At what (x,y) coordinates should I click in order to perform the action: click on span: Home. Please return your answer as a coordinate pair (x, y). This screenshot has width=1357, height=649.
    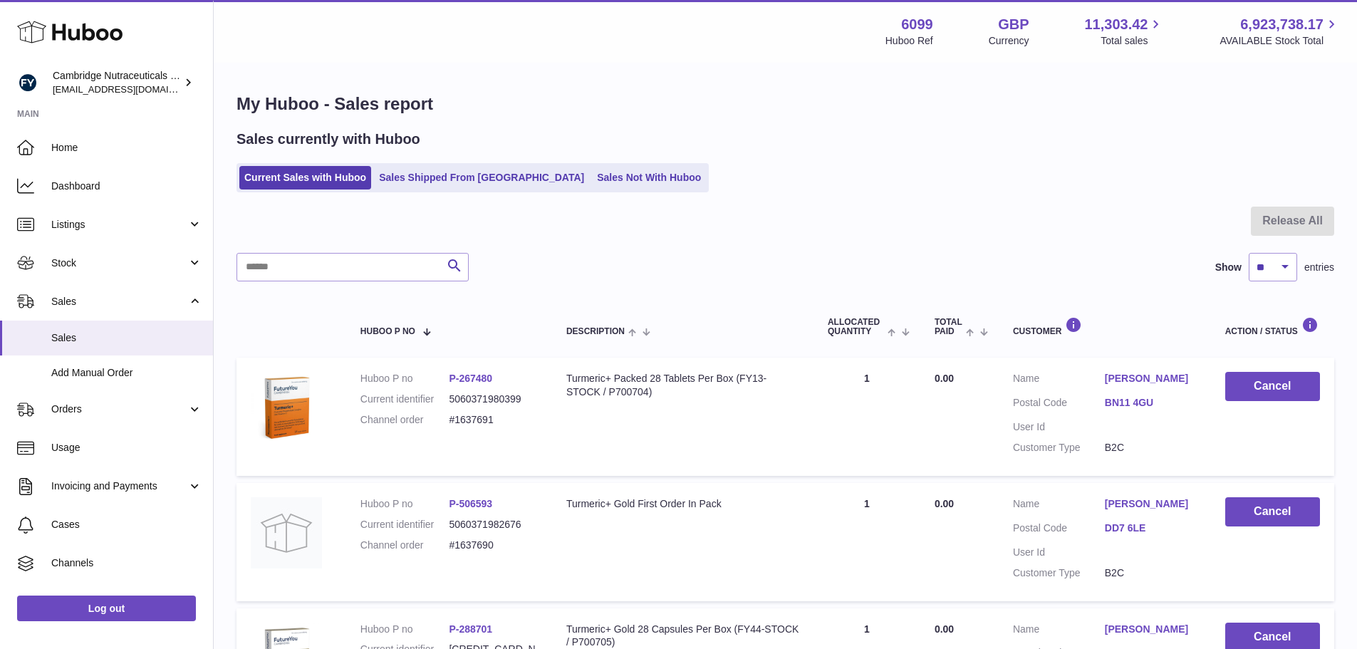
    Looking at the image, I should click on (127, 147).